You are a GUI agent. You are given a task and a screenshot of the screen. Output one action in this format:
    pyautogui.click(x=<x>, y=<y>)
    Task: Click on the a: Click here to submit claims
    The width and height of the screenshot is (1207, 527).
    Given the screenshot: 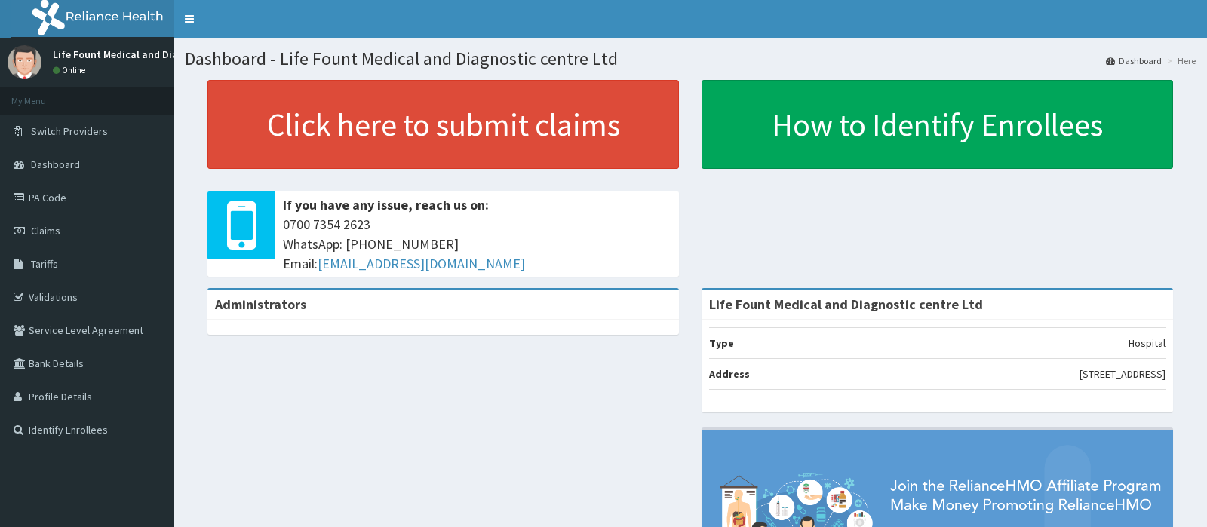 What is the action you would take?
    pyautogui.click(x=443, y=125)
    